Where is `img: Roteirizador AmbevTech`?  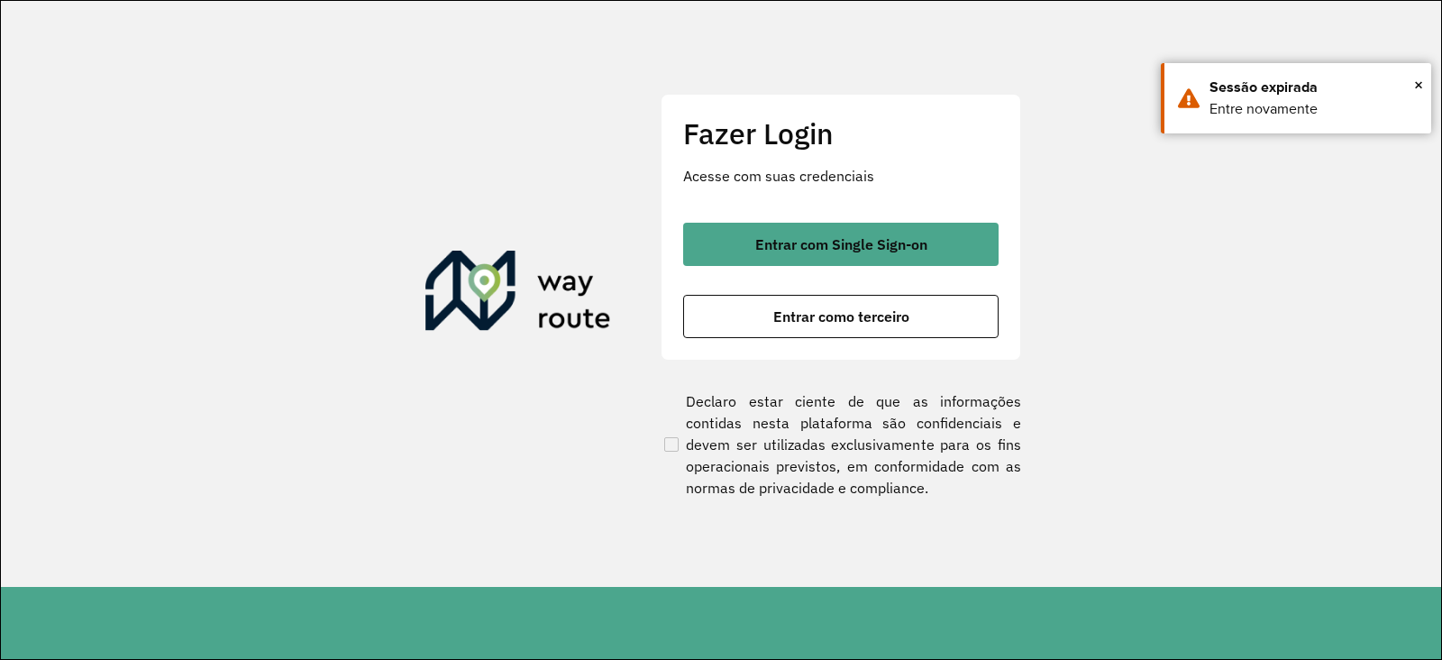 img: Roteirizador AmbevTech is located at coordinates (518, 294).